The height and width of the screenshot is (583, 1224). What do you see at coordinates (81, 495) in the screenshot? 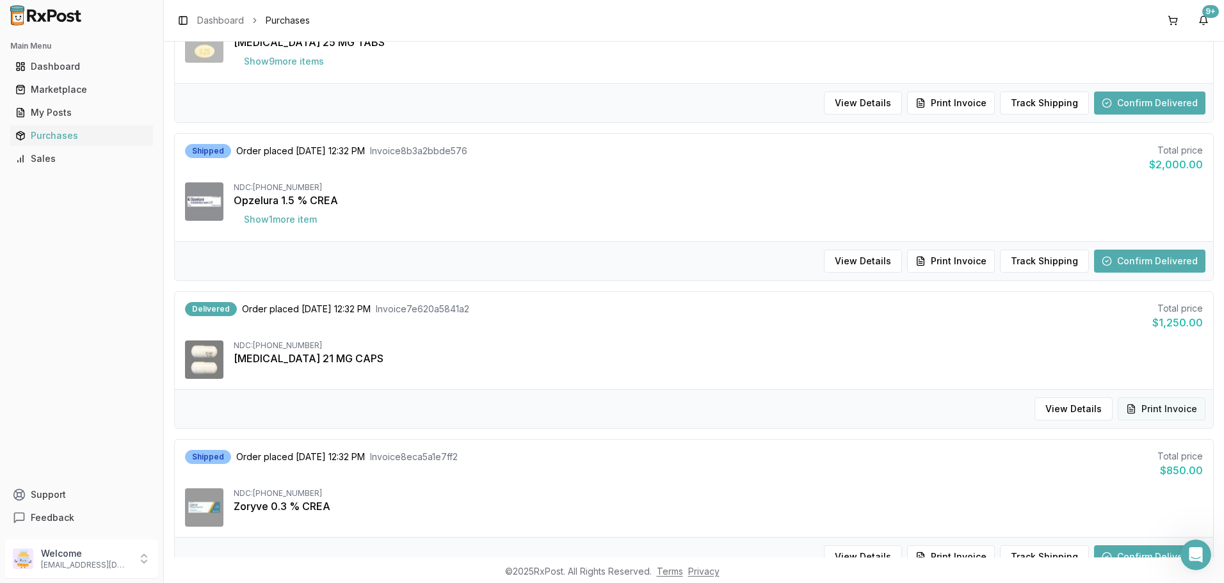
I see `button: Support` at bounding box center [81, 495].